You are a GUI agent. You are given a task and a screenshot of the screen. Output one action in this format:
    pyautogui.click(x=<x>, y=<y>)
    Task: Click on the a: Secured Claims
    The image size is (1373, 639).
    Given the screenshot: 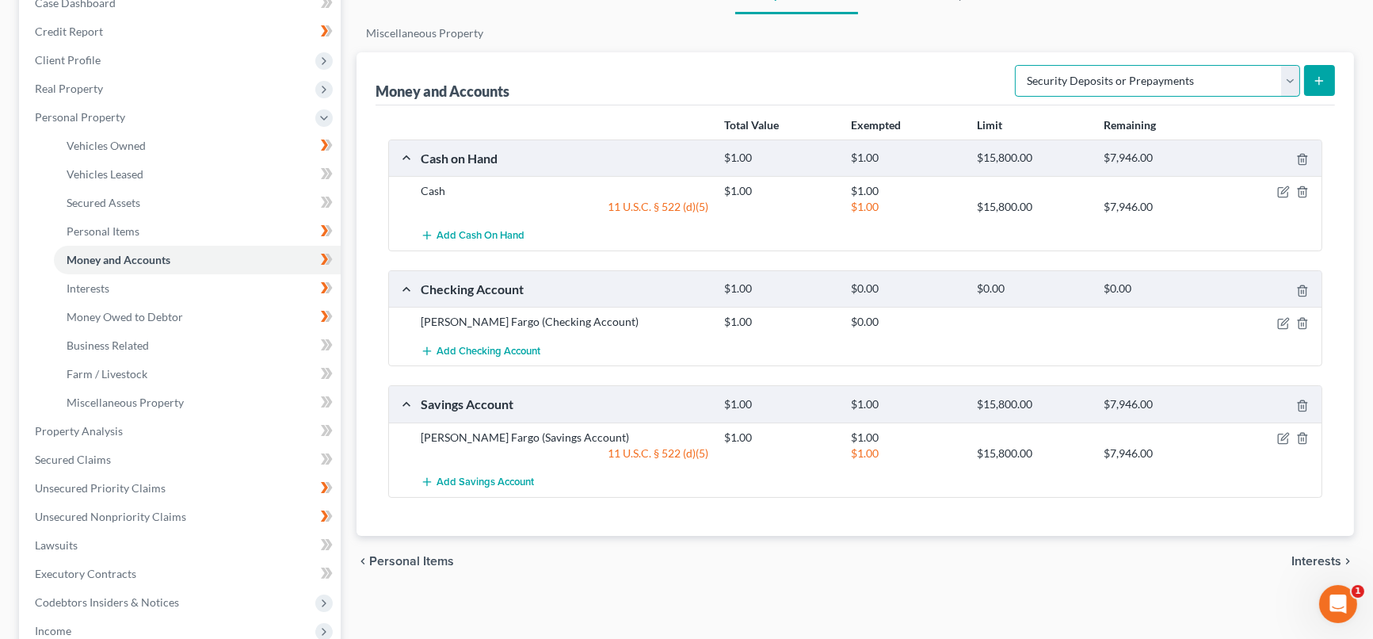 What is the action you would take?
    pyautogui.click(x=181, y=460)
    